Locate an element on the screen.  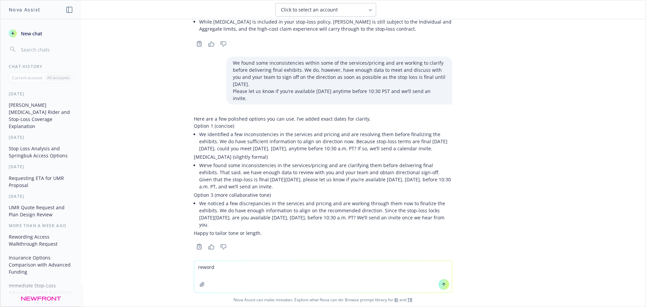
button: Requesting ETA for UMR Proposal is located at coordinates (41, 181).